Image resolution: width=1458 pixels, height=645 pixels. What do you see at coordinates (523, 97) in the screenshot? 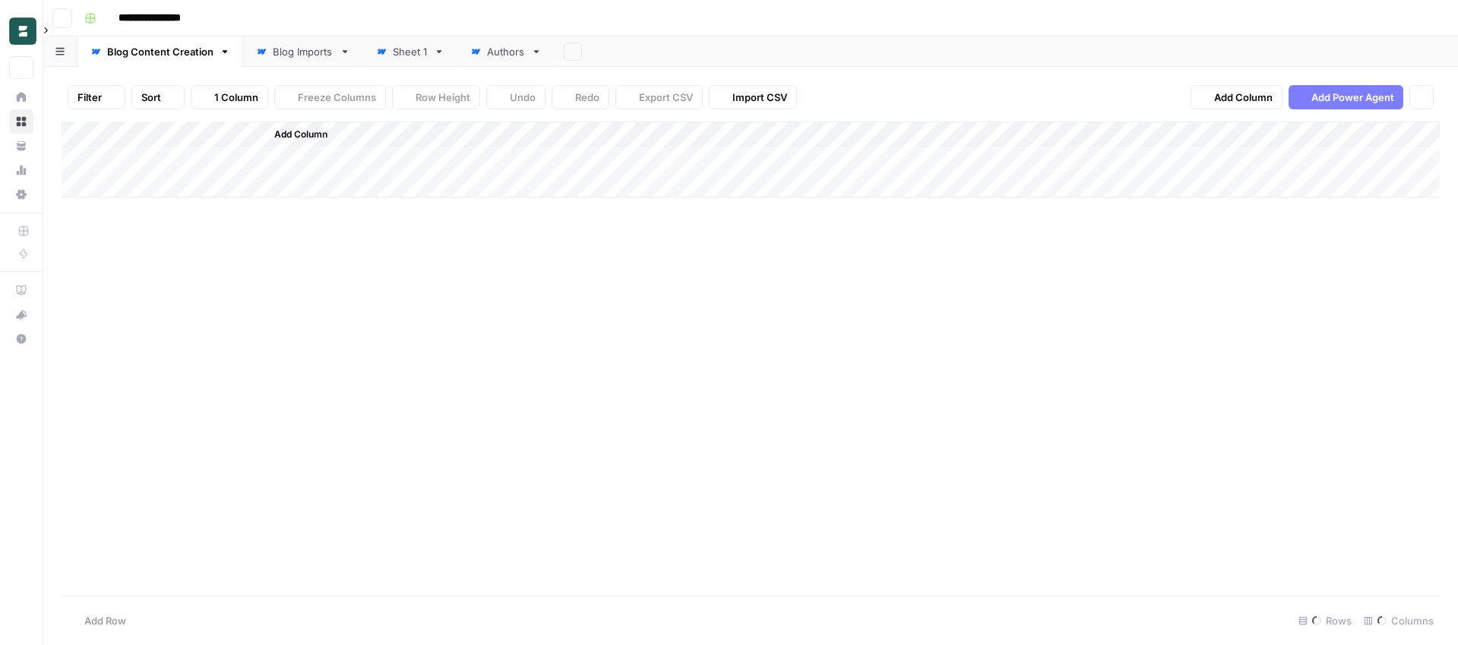
I see `span: Undo` at bounding box center [523, 97].